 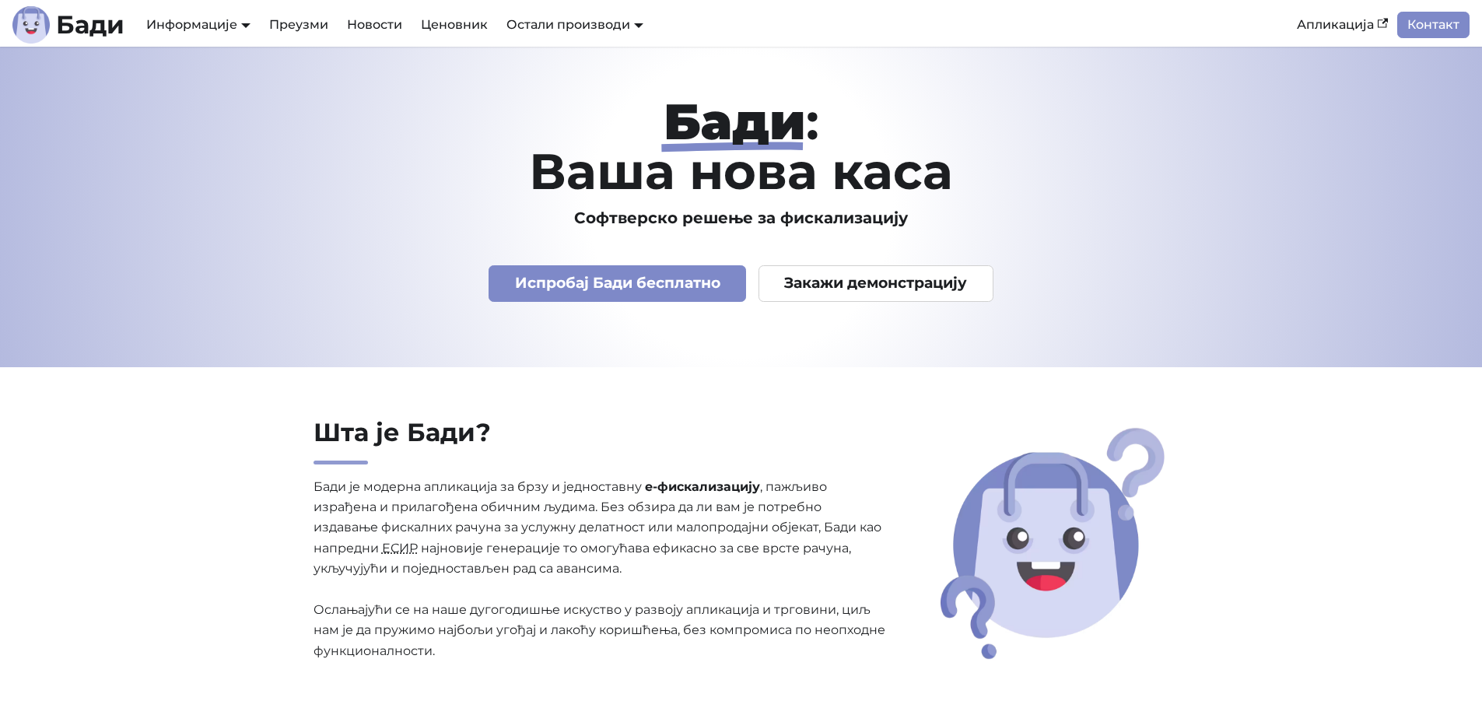 I want to click on a: Новости, so click(x=374, y=25).